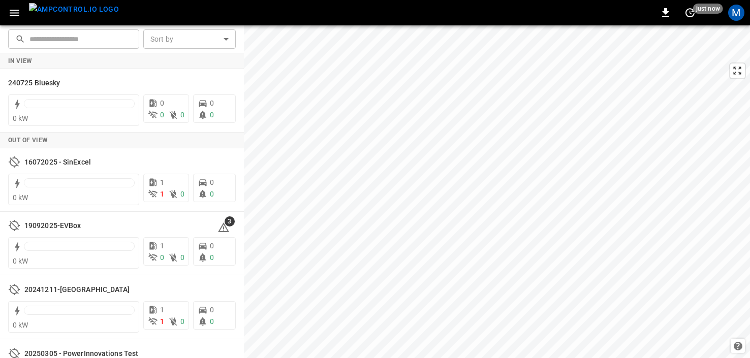  Describe the element at coordinates (77, 290) in the screenshot. I see `h6: 20241211-Kempower` at that location.